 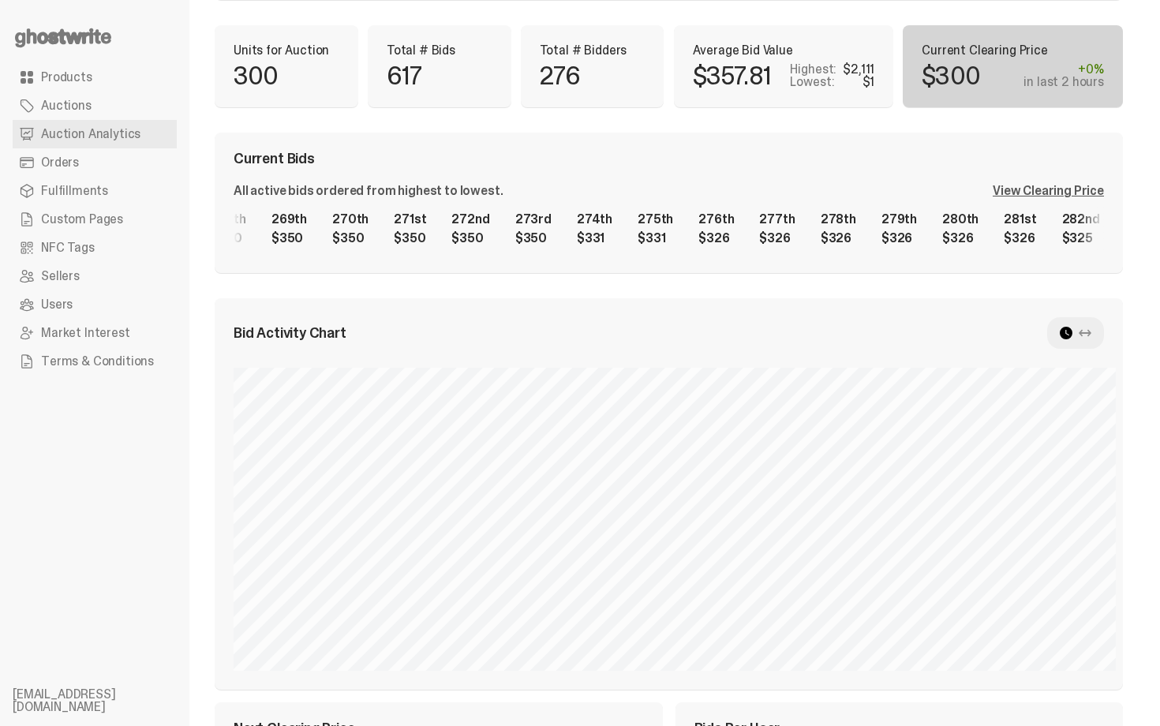 I want to click on a: Fulfillments, so click(x=95, y=191).